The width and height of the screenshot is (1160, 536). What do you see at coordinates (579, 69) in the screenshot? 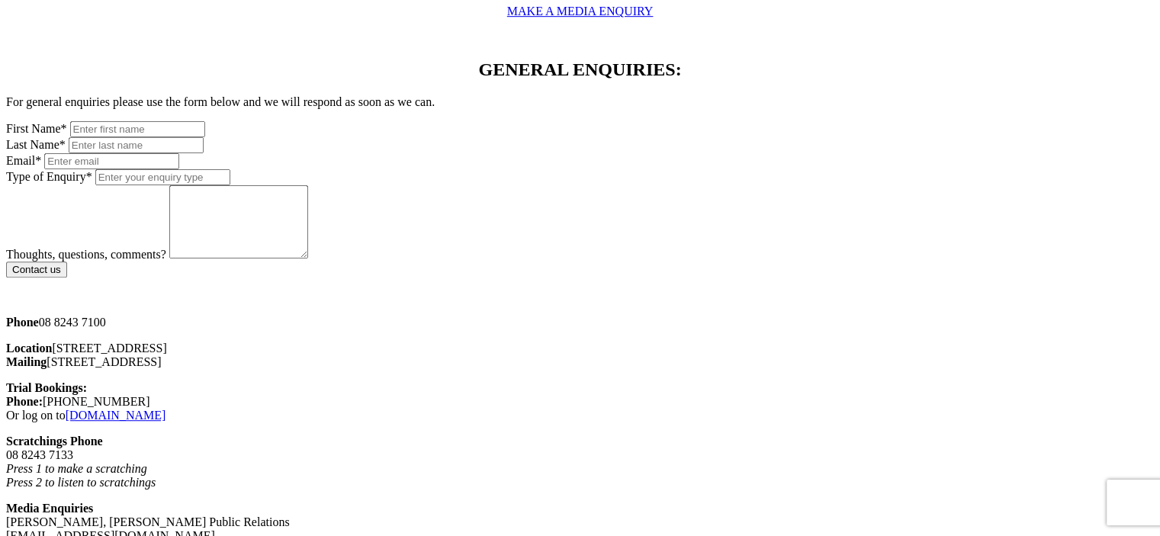
I see `span: GENERAL ENQUIRIES:` at bounding box center [579, 69].